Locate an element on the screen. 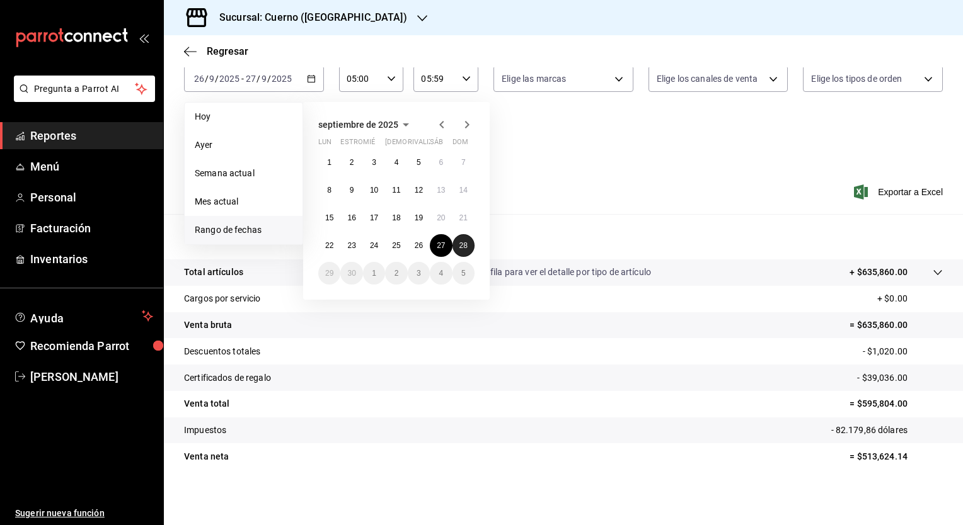  abbr: 12 de septiembre de 2025 is located at coordinates (418, 190).